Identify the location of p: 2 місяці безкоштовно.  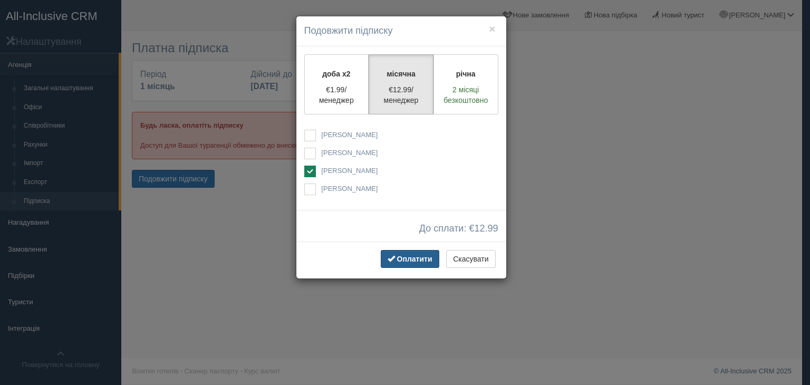
(465, 95).